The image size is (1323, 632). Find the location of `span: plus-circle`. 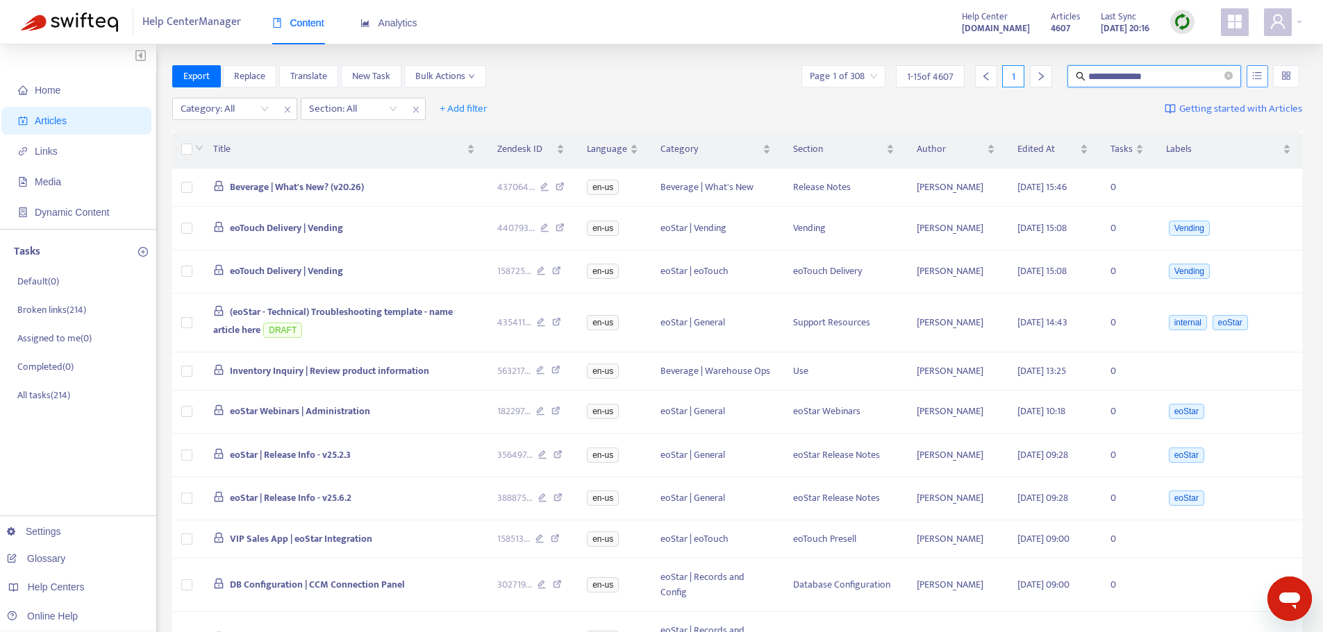

span: plus-circle is located at coordinates (143, 252).